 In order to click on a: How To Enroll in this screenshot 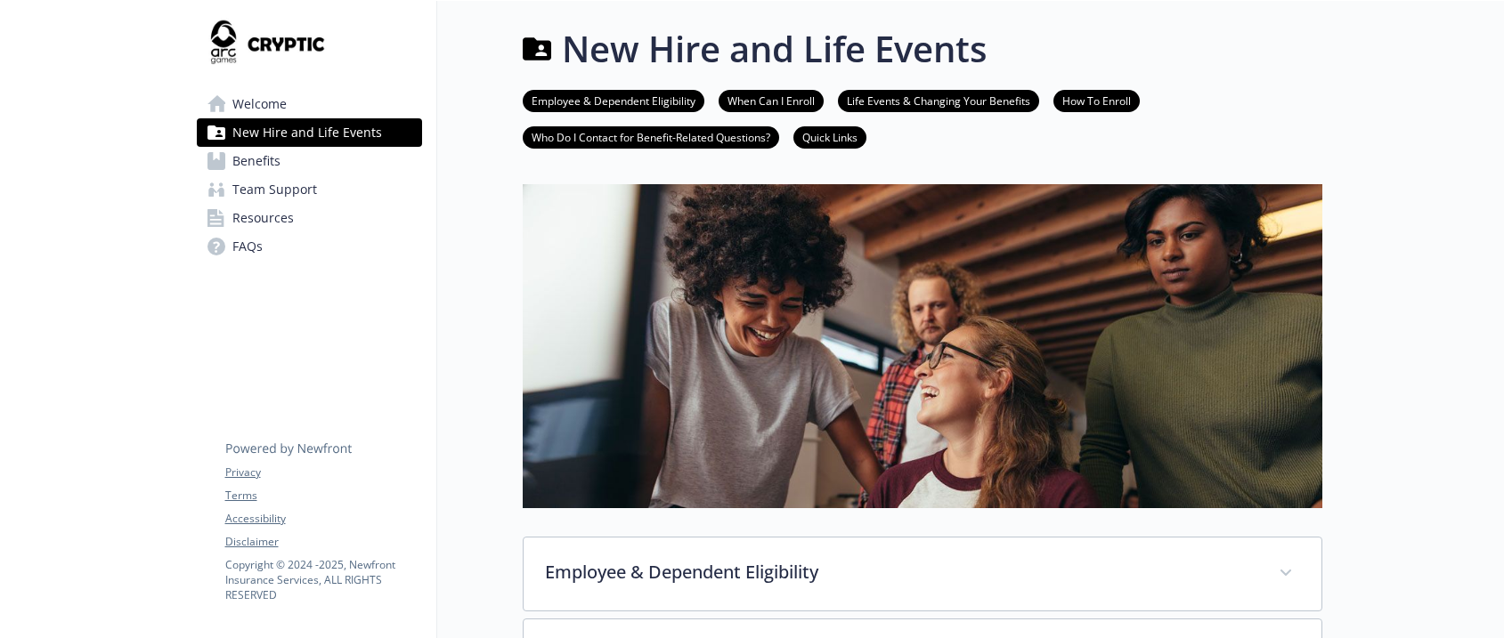, I will do `click(1096, 100)`.